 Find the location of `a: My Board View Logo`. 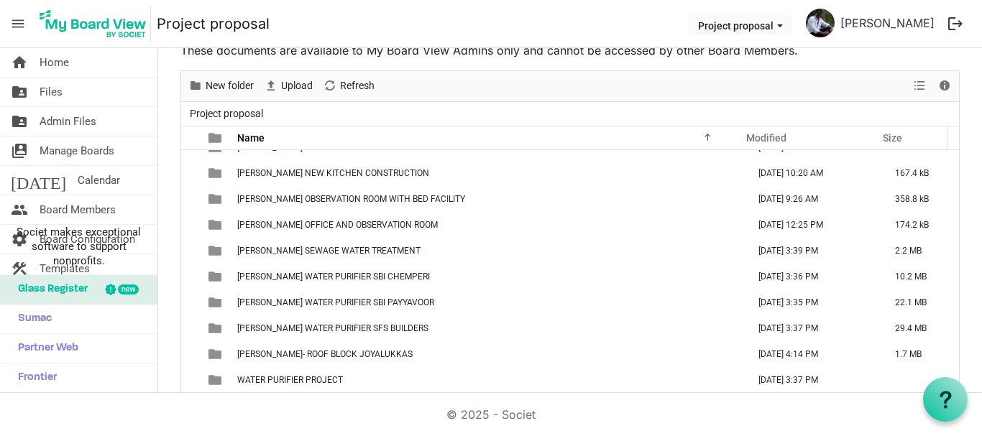

a: My Board View Logo is located at coordinates (96, 24).